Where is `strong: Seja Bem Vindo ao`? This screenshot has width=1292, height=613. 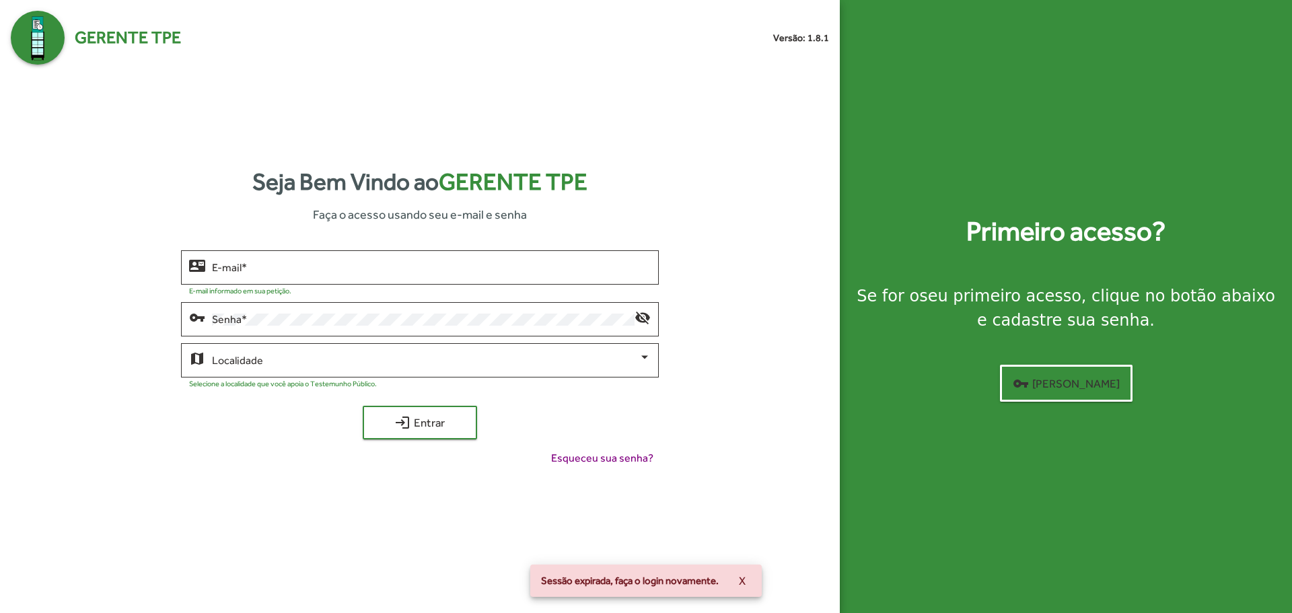
strong: Seja Bem Vindo ao is located at coordinates (420, 182).